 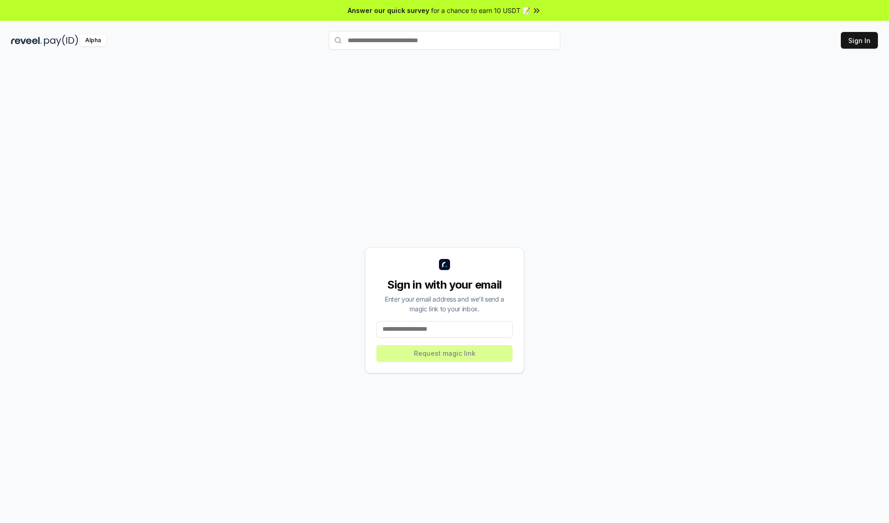 I want to click on div: Sign in with your email, so click(x=444, y=285).